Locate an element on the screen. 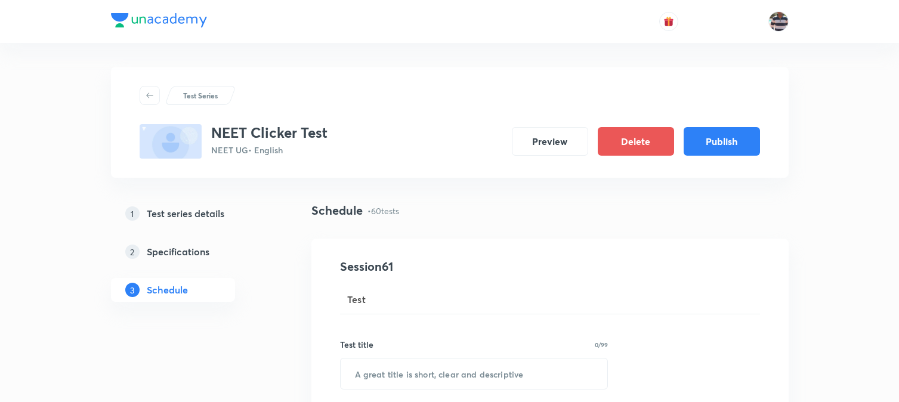 Image resolution: width=899 pixels, height=402 pixels. a: Company Logo is located at coordinates (159, 21).